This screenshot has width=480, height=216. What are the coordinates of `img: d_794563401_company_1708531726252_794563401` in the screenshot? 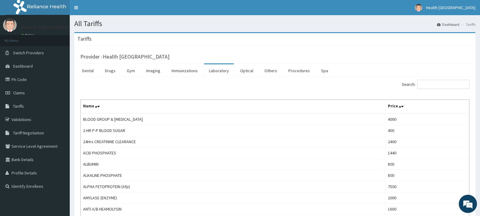 It's located at (18, 38).